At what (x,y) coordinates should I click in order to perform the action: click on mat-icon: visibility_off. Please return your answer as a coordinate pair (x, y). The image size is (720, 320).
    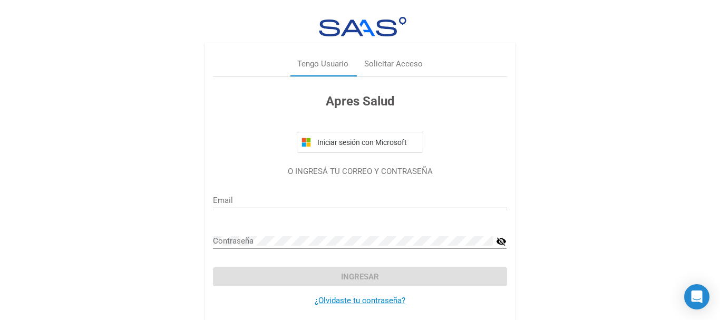
    Looking at the image, I should click on (501, 241).